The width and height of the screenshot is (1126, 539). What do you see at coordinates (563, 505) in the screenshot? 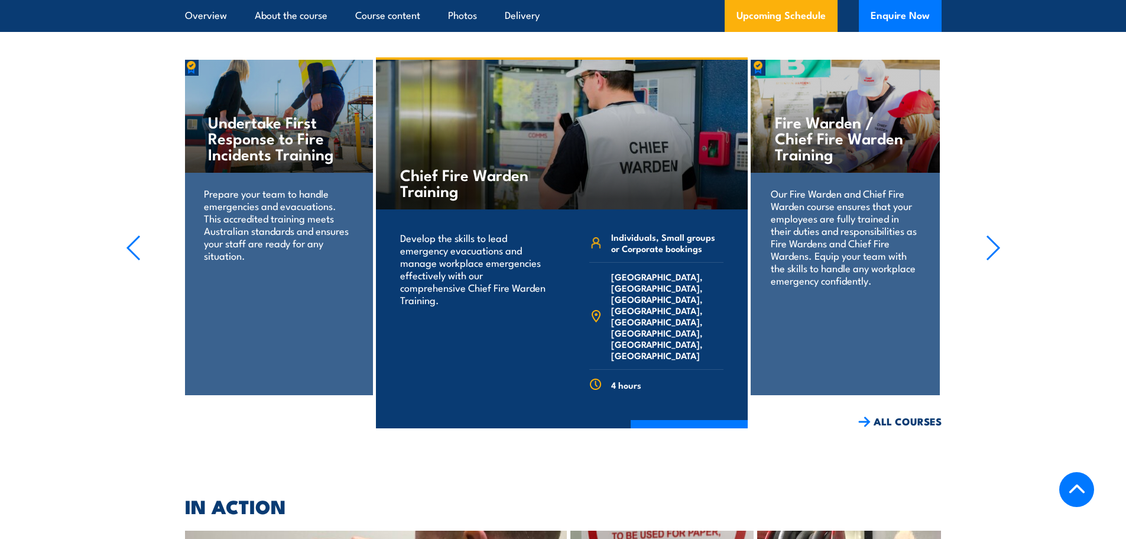
I see `h2: IN ACTION` at bounding box center [563, 505].